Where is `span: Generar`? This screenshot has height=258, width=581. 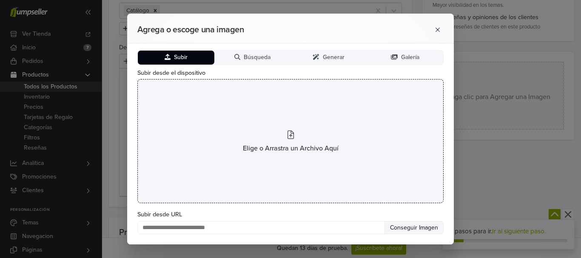
span: Generar is located at coordinates (333, 57).